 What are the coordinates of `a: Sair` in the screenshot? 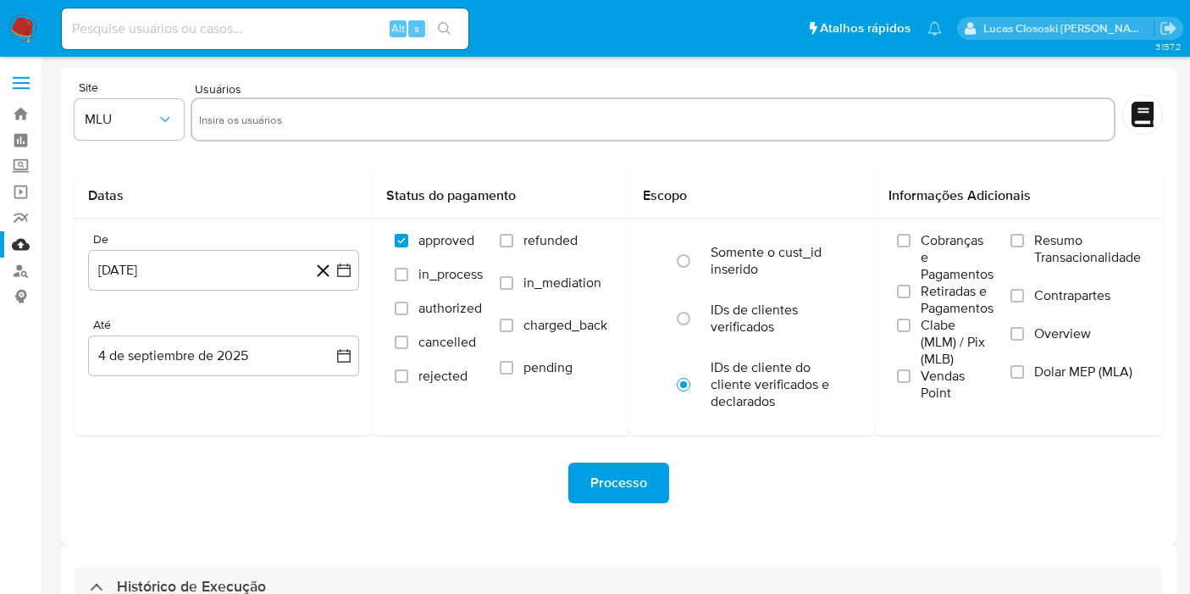 It's located at (1168, 28).